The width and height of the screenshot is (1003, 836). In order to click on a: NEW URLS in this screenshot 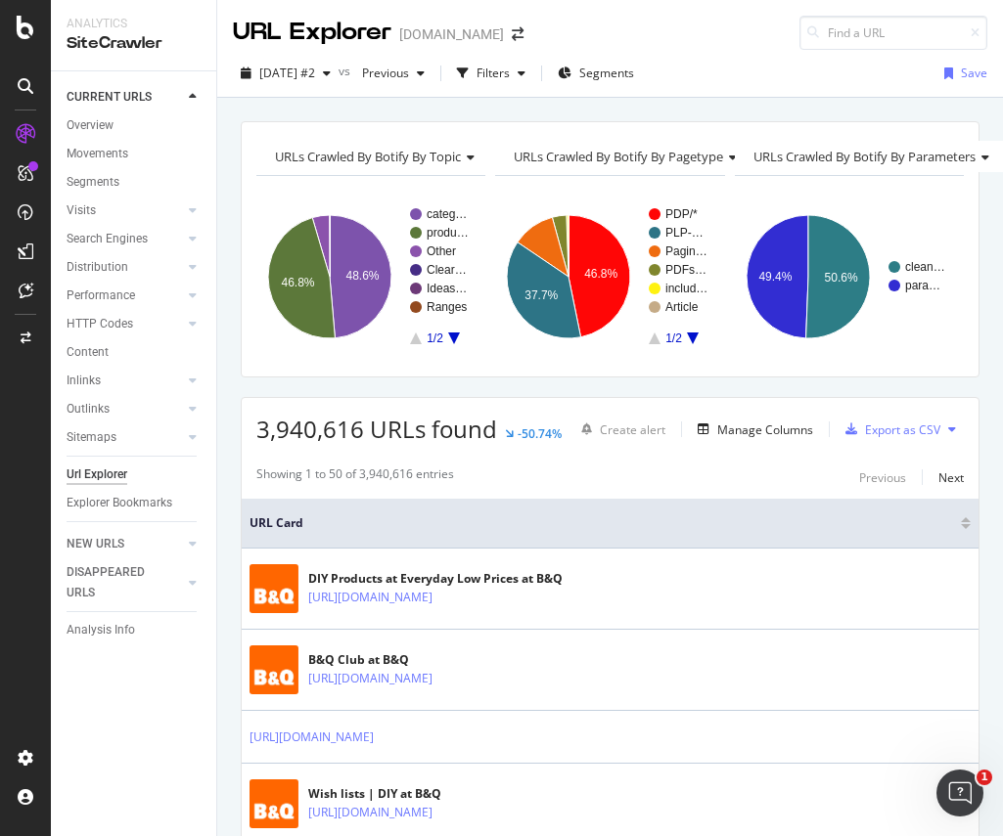, I will do `click(124, 544)`.